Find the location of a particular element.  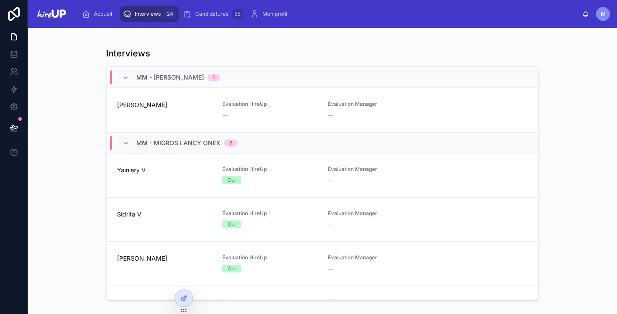

a: Yainiery VÉvaluation HireUpOuiÉvaluation Manager-- is located at coordinates (322, 175).